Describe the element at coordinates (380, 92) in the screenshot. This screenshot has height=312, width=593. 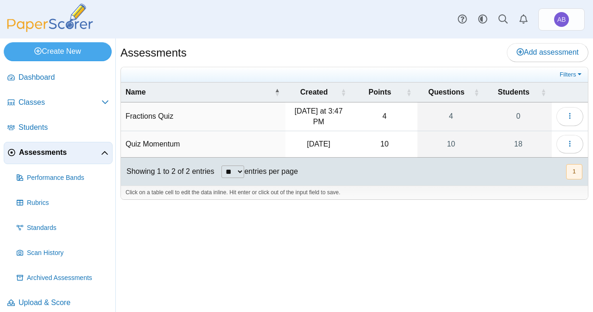
I see `span: Points` at that location.